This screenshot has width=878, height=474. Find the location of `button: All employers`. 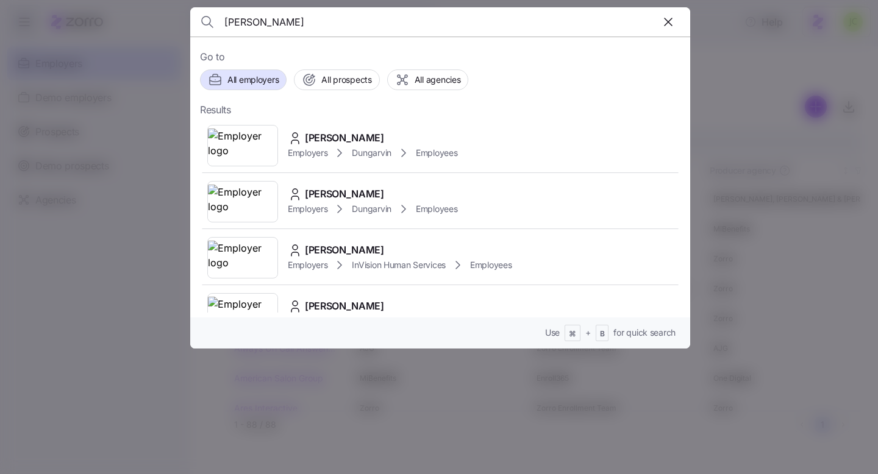

button: All employers is located at coordinates (243, 80).